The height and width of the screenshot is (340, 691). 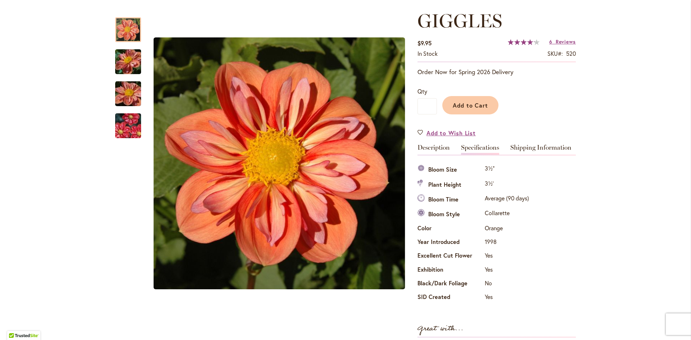 What do you see at coordinates (507, 185) in the screenshot?
I see `td: 3½'` at bounding box center [507, 185].